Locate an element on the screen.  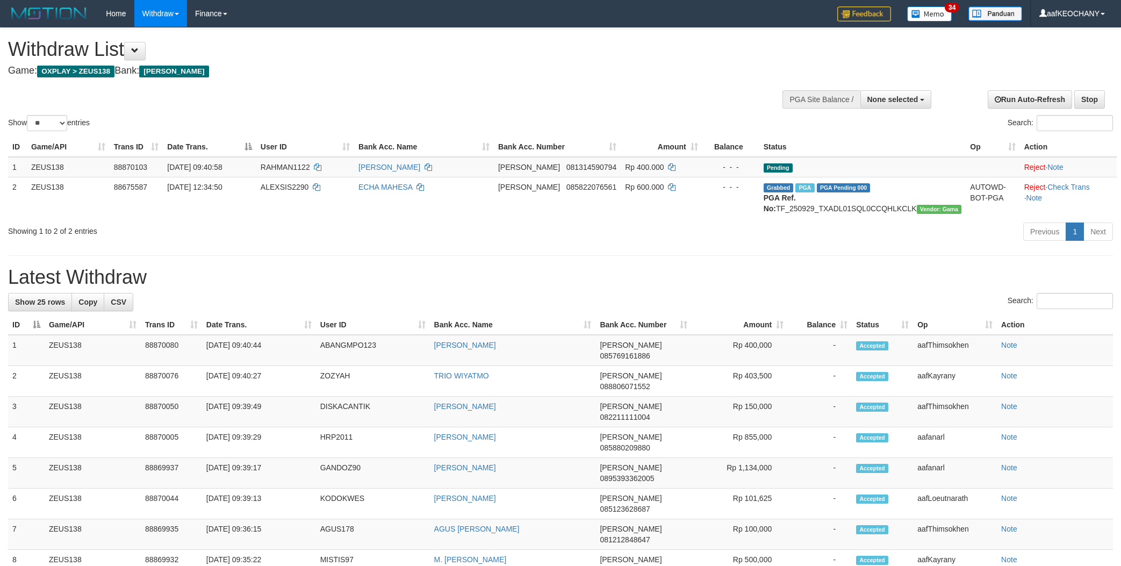
td: ZOZYAH is located at coordinates (373, 381).